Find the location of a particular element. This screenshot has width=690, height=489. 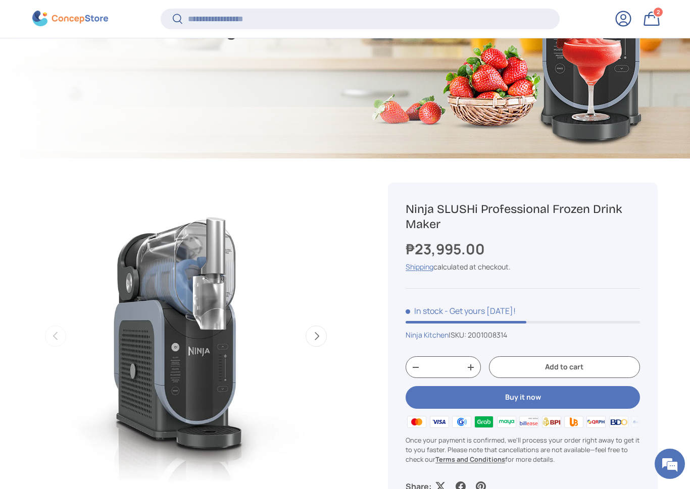

img: metrobank is located at coordinates (641, 422).